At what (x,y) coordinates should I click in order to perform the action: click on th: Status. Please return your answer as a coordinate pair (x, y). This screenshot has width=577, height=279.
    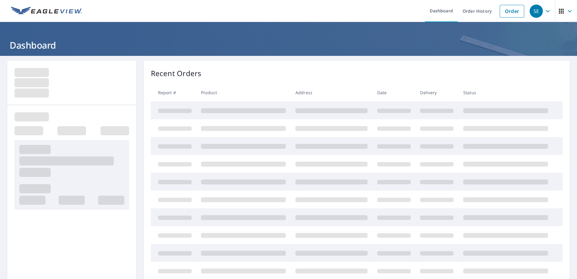
    Looking at the image, I should click on (506, 92).